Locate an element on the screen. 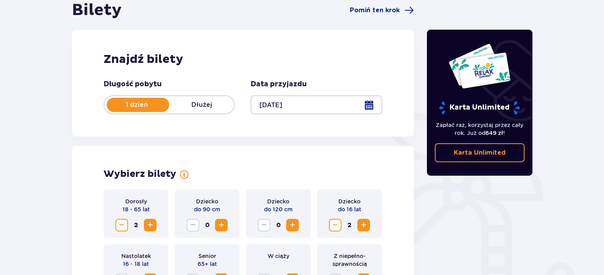 This screenshot has width=604, height=275. span: Pomiń ten krok is located at coordinates (375, 10).